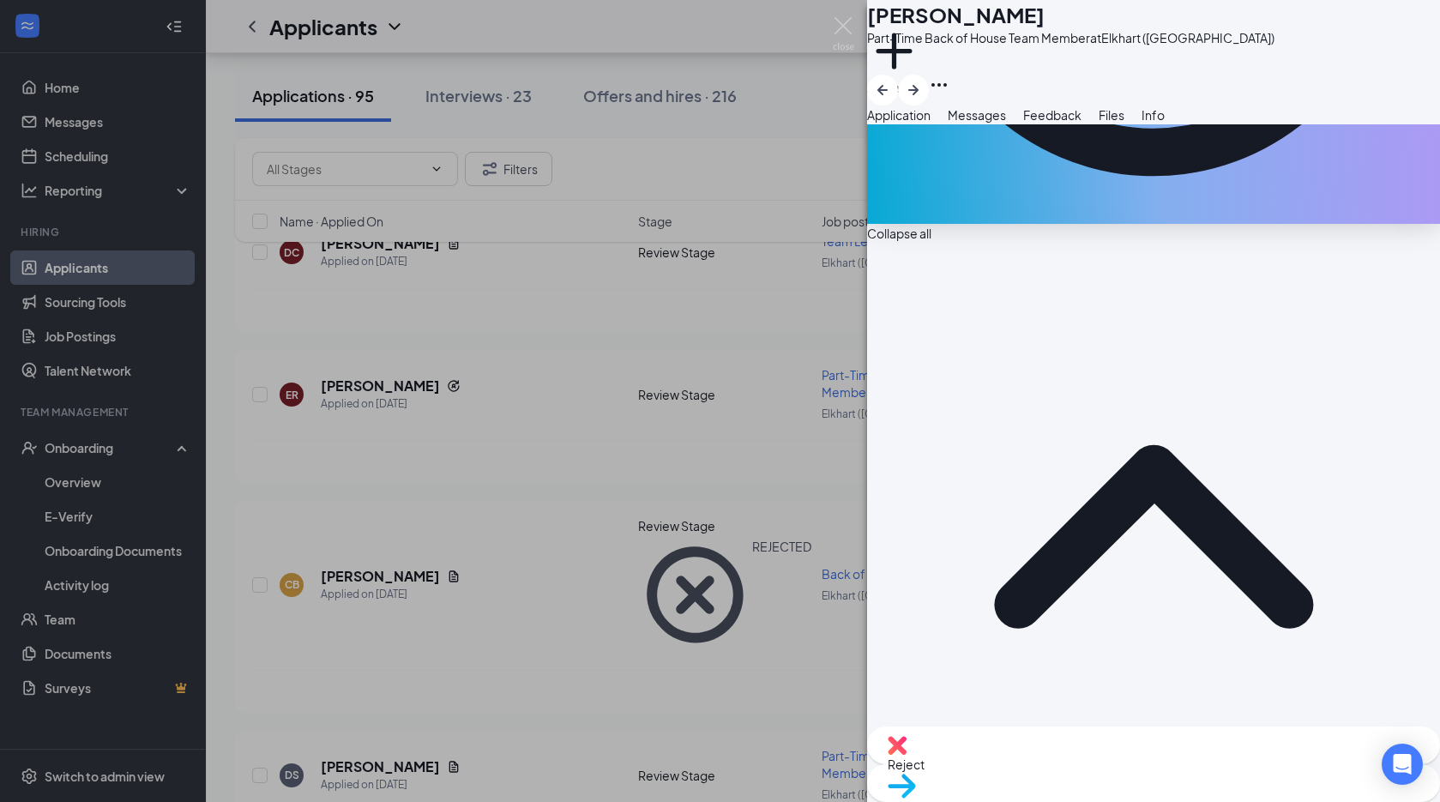  Describe the element at coordinates (1112, 115) in the screenshot. I see `span: Files` at that location.